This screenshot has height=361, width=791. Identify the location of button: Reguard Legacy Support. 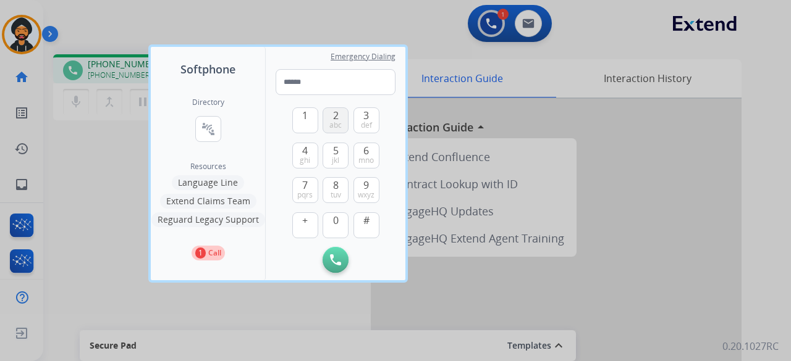
(208, 220).